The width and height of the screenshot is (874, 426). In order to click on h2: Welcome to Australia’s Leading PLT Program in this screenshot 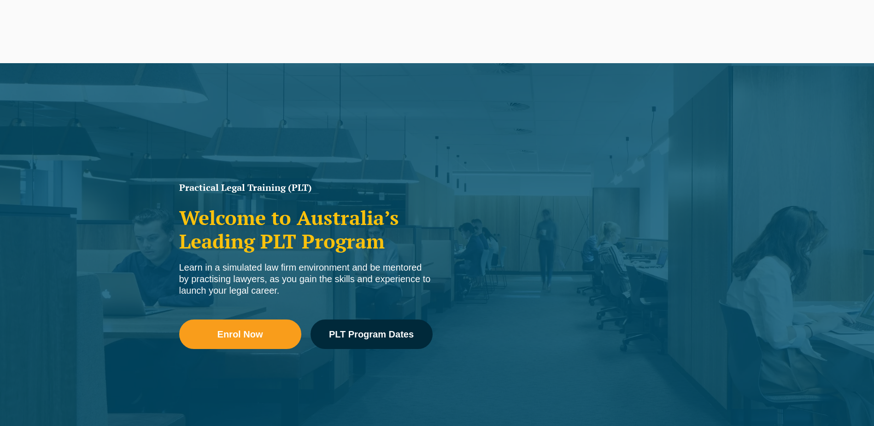, I will do `click(306, 229)`.